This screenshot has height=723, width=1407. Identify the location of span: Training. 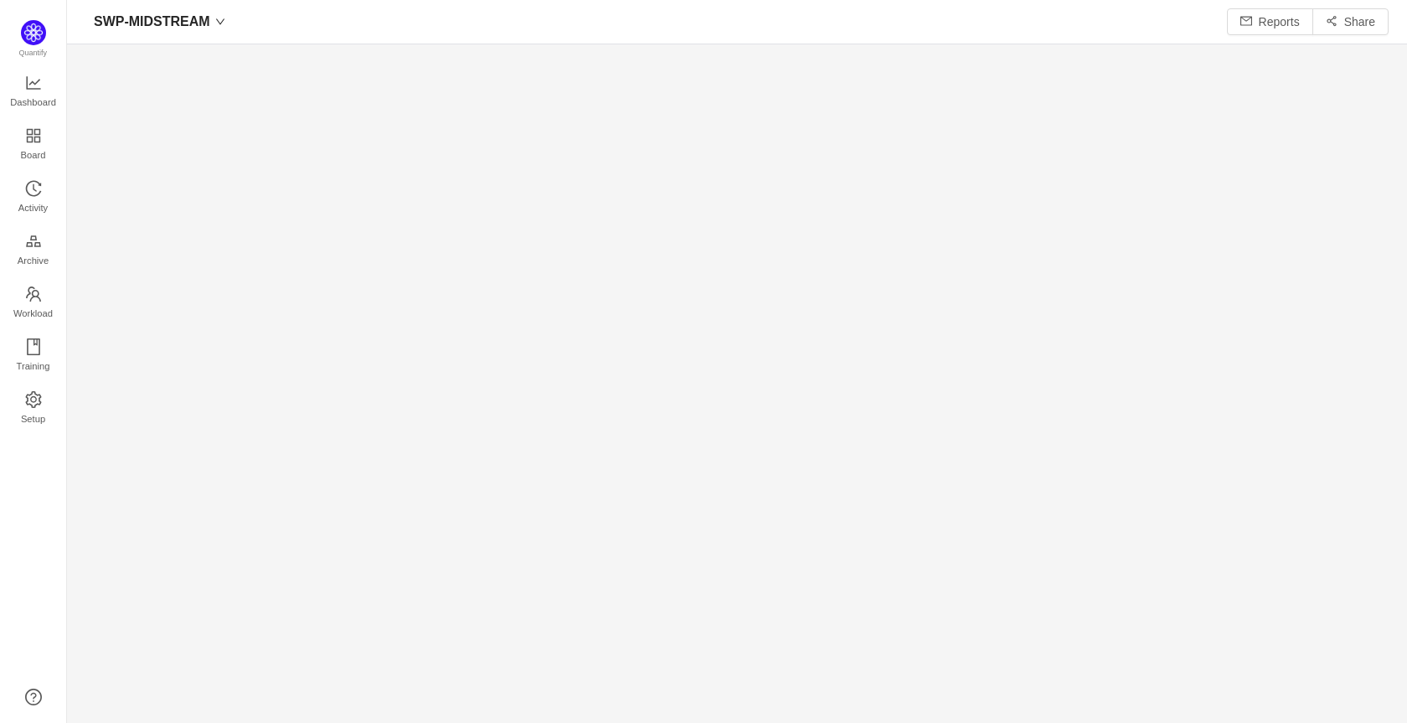
(33, 366).